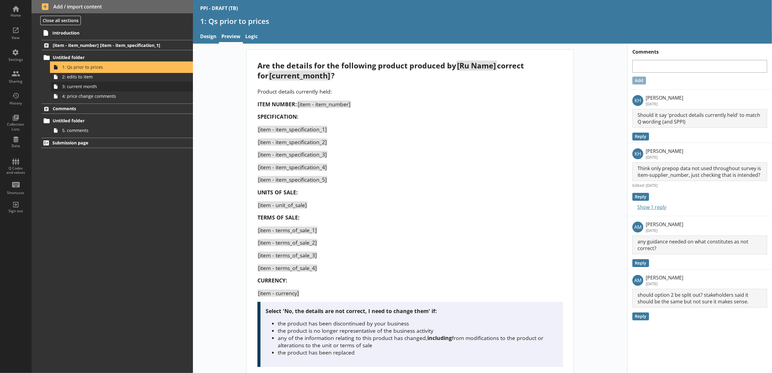  What do you see at coordinates (699, 118) in the screenshot?
I see `p: Should it say 'product details currently held' to match Q wording (and SPPI)` at bounding box center [699, 118].